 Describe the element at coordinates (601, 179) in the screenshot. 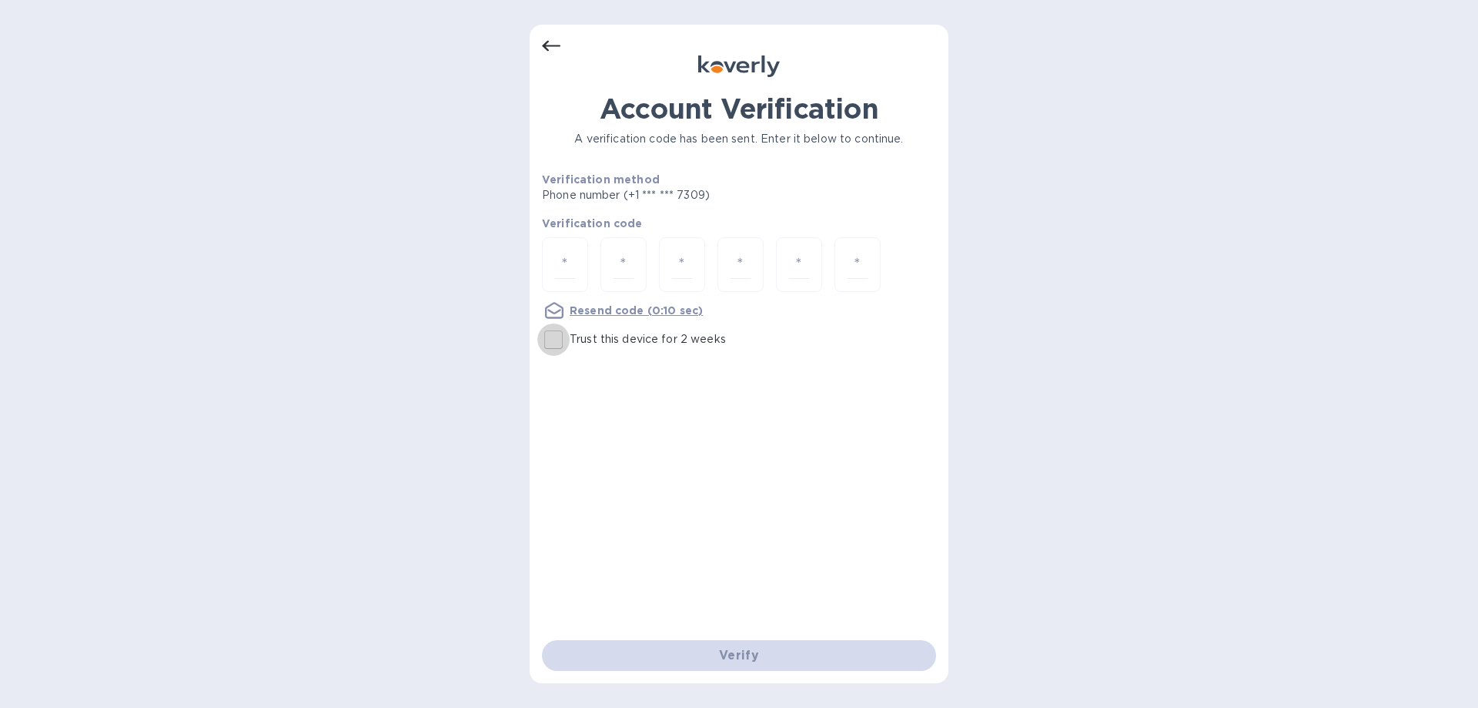

I see `b: Verification method` at that location.